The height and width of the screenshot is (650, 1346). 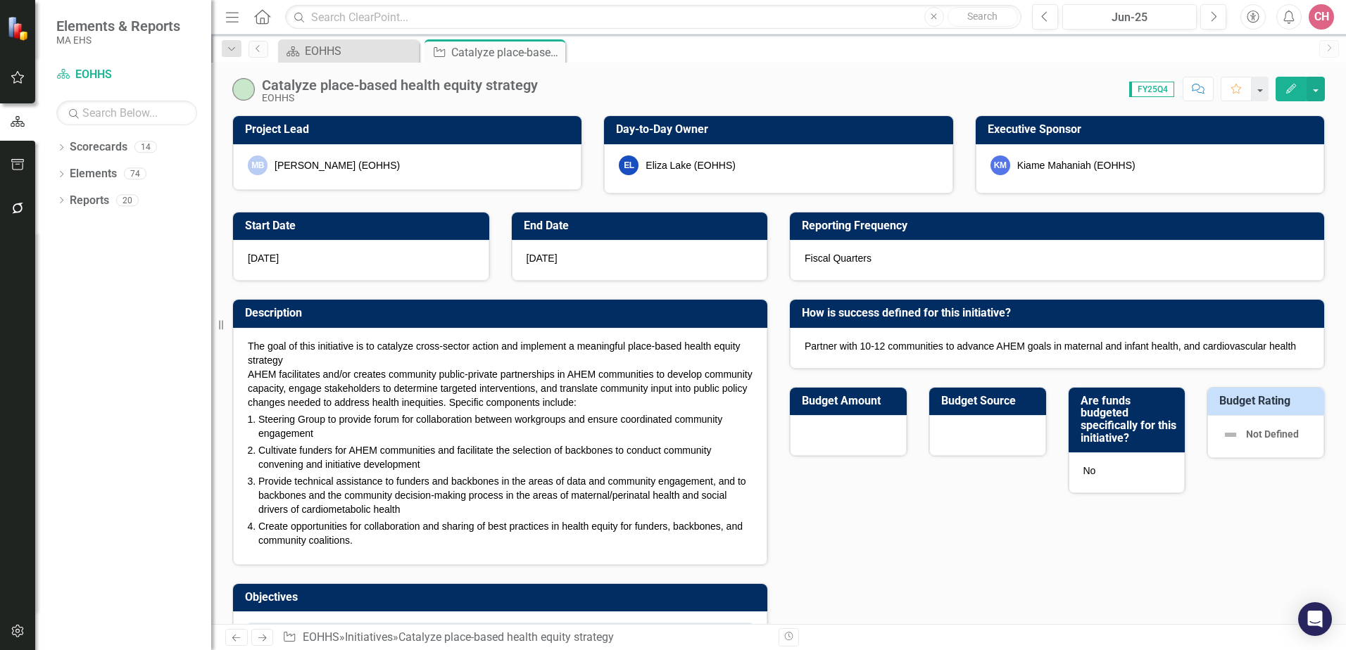 I want to click on span: Provide technical assistance to funders and backbones in the areas of data and community engageme..., so click(x=502, y=496).